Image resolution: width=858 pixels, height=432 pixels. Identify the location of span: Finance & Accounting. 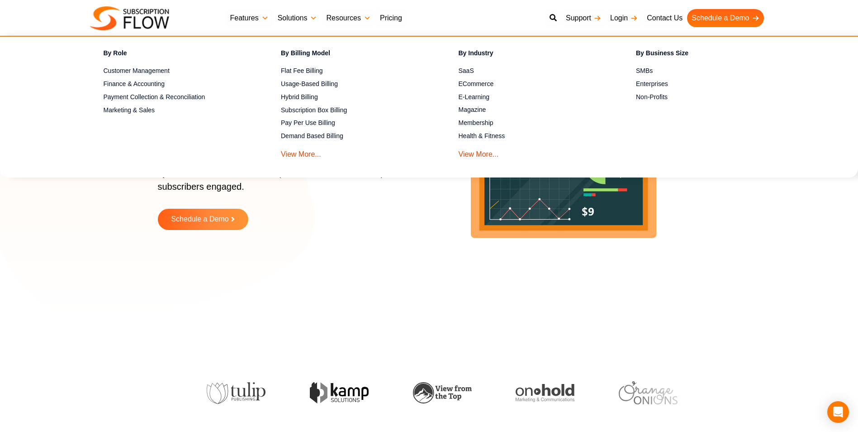
(134, 84).